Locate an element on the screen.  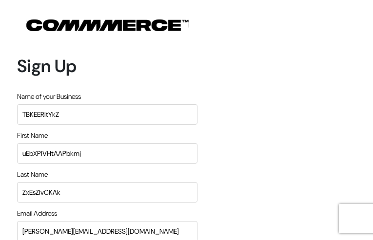
img: COMMMERCE is located at coordinates (107, 25).